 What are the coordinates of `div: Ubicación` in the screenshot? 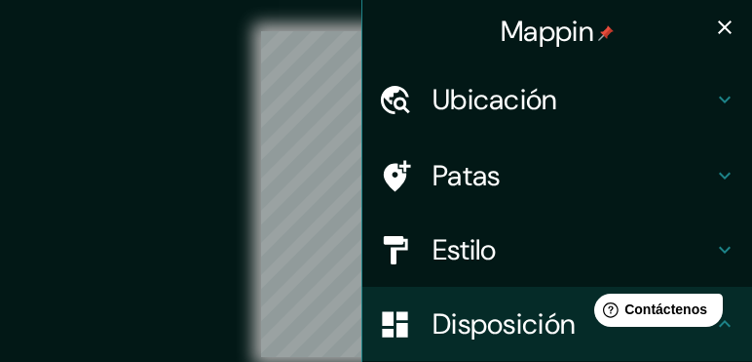 It's located at (557, 99).